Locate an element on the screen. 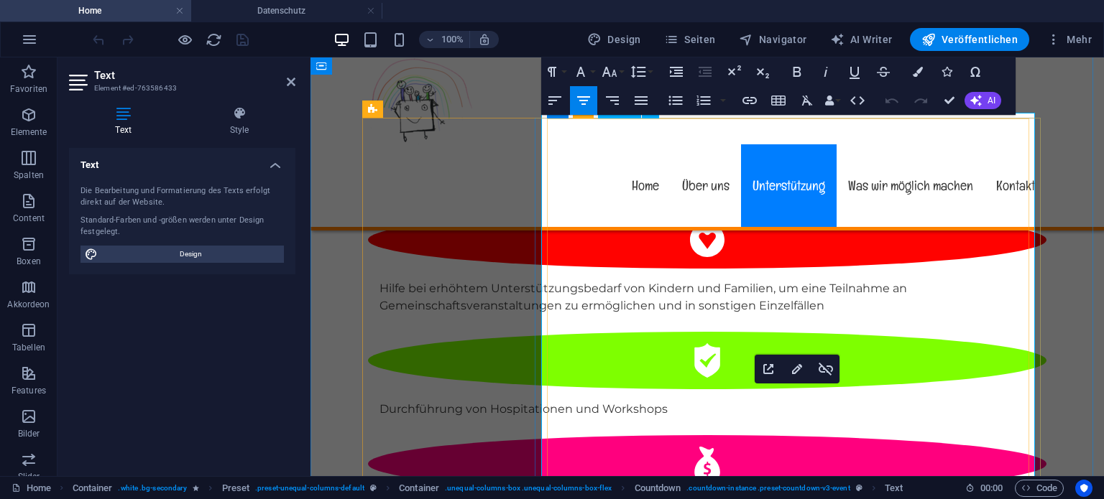 The width and height of the screenshot is (1104, 499). button: Seiten is located at coordinates (690, 40).